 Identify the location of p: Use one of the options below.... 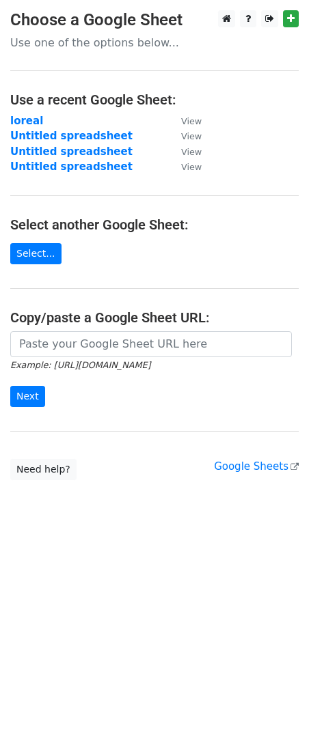
(154, 42).